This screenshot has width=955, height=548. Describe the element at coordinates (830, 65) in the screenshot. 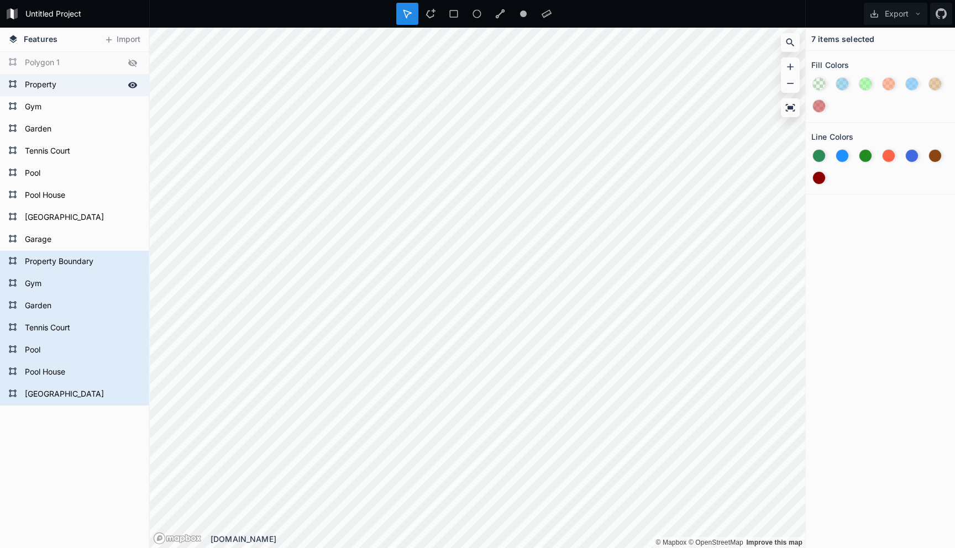

I see `h2: Fill Colors` at that location.